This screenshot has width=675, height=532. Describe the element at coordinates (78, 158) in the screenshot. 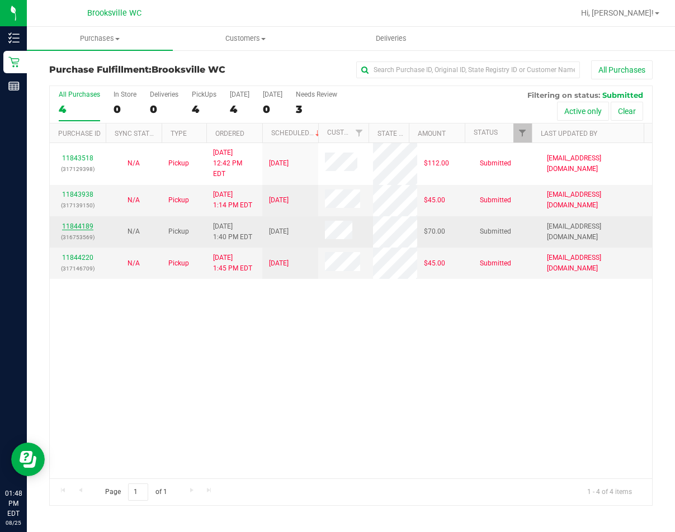

I see `a: 11843518` at that location.